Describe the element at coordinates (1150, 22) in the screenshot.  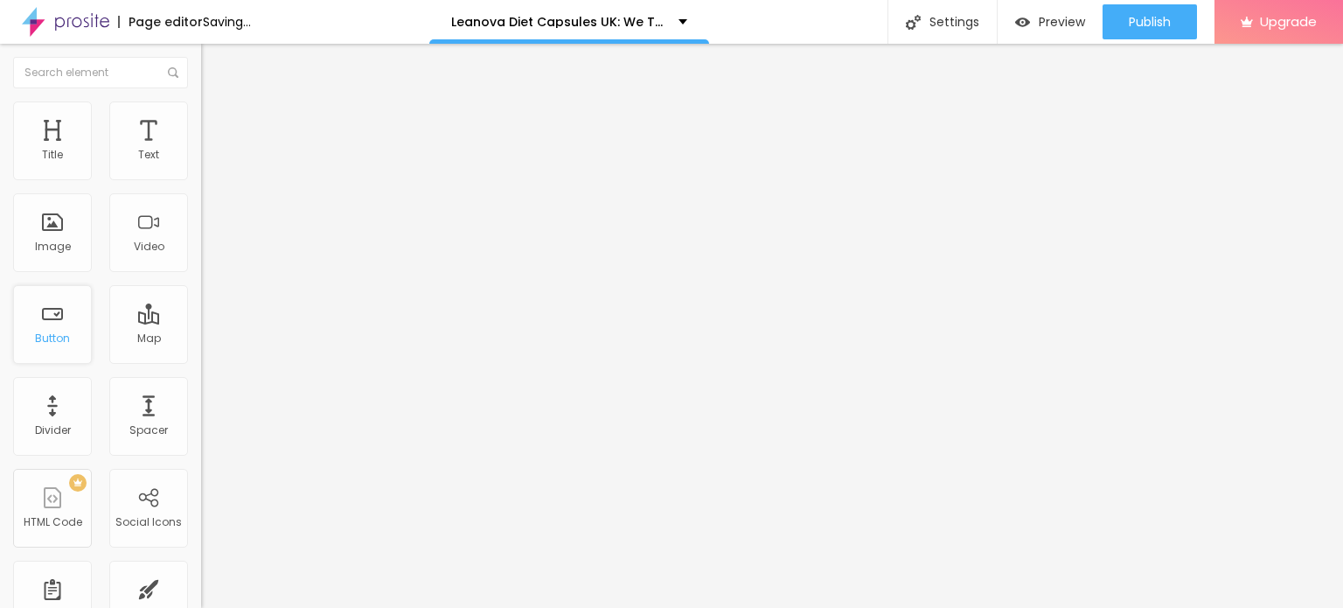
I see `button: Publish` at that location.